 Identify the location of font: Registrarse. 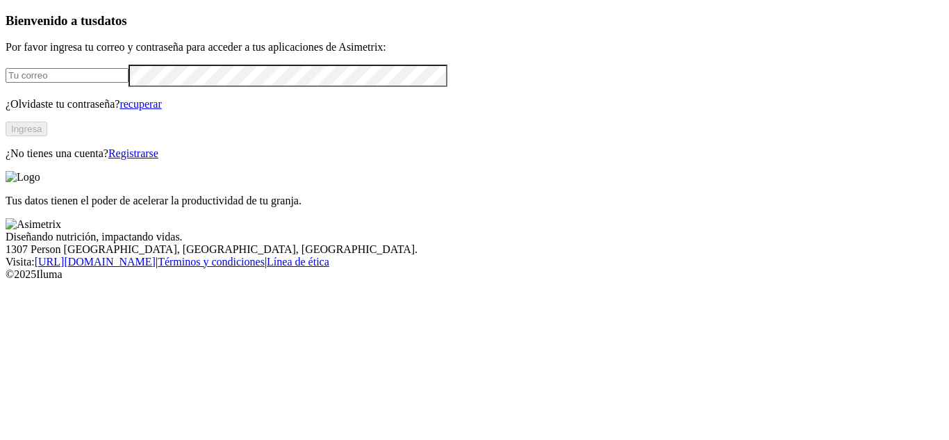
(133, 153).